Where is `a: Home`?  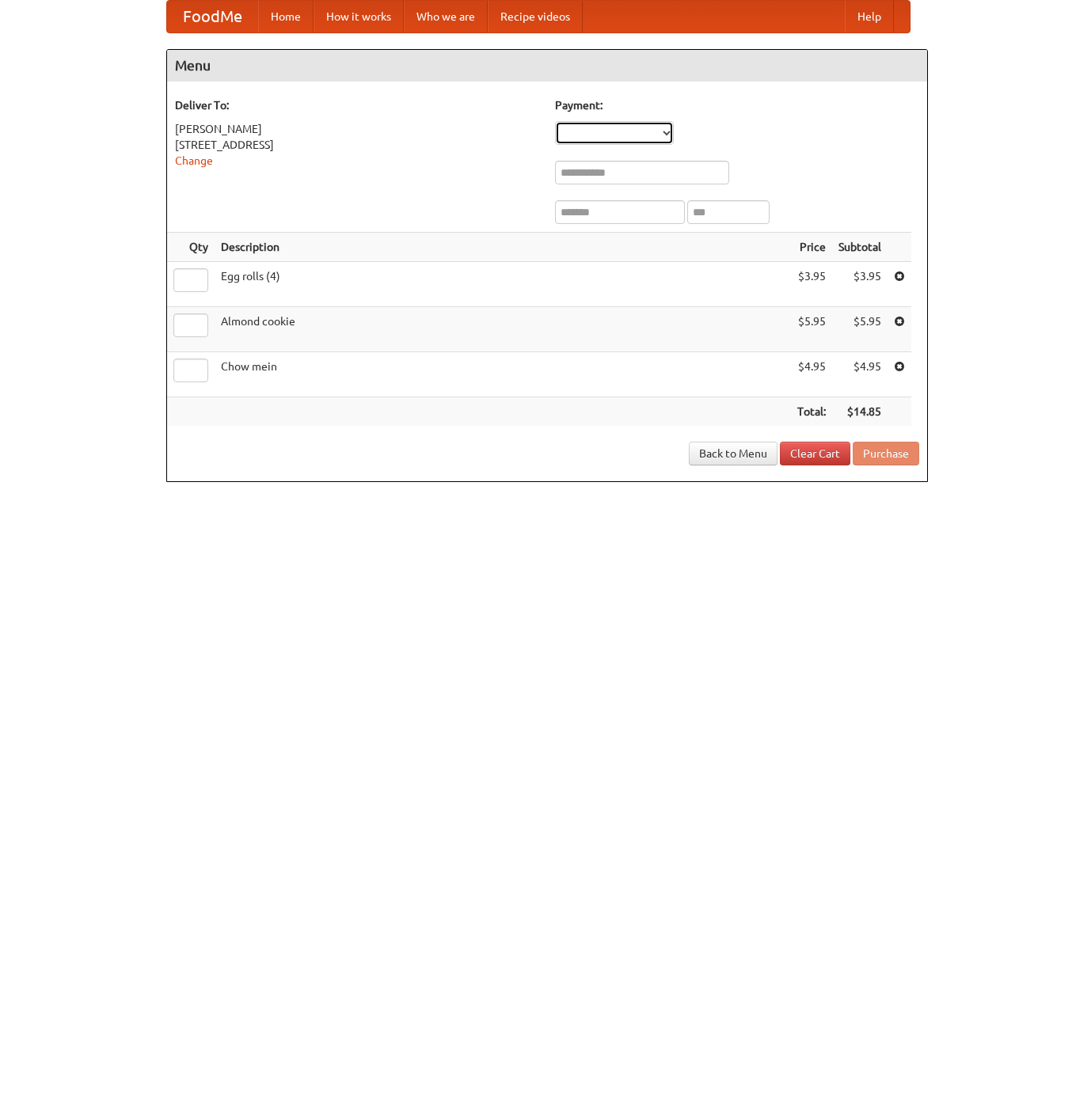
a: Home is located at coordinates (286, 17).